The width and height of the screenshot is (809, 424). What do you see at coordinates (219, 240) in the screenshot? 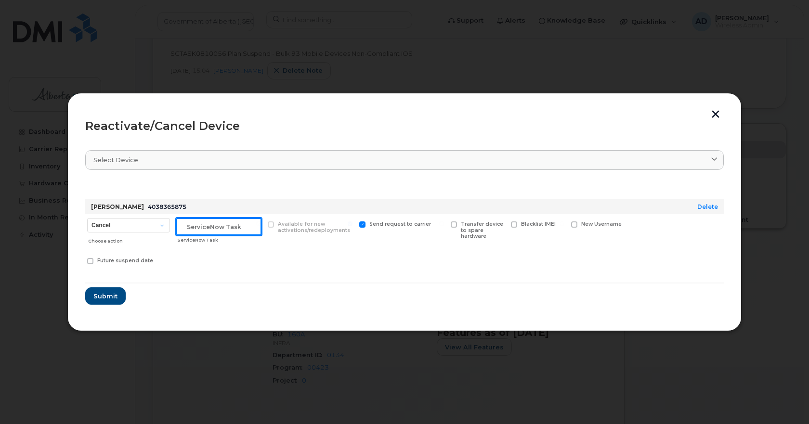
I see `div: ServiceNow Task` at bounding box center [219, 240].